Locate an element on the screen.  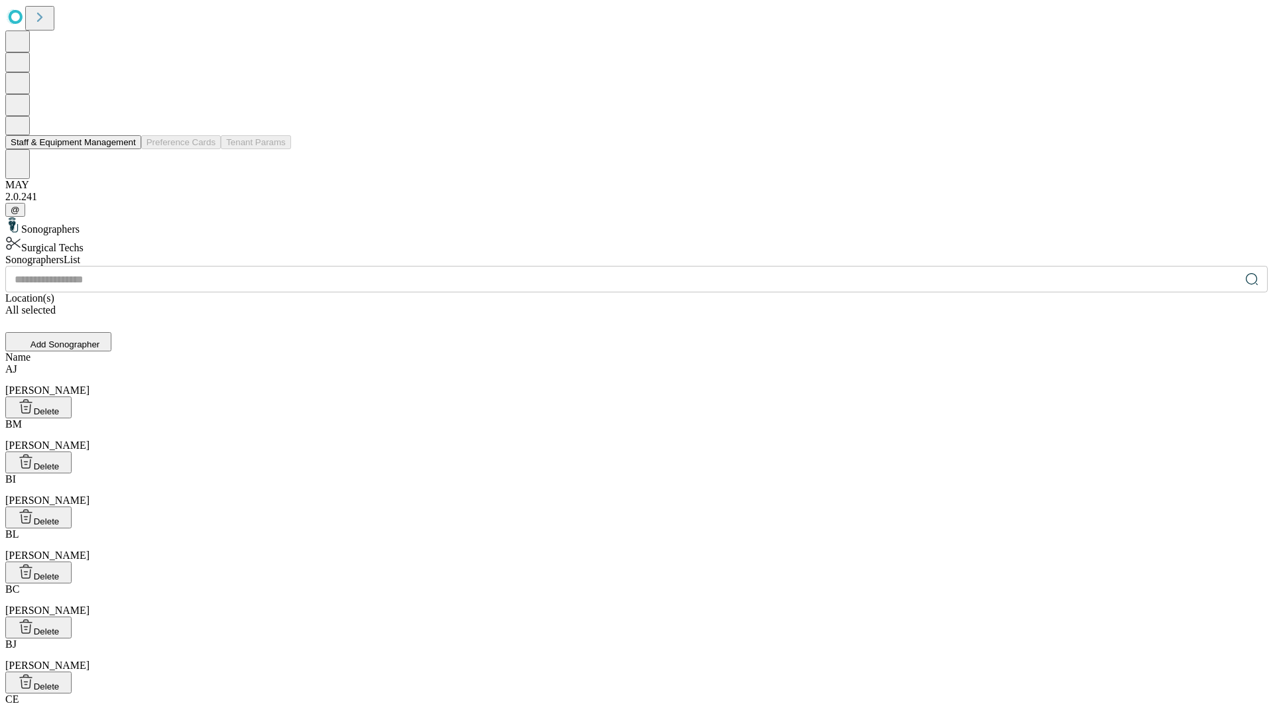
span: BC is located at coordinates (12, 589).